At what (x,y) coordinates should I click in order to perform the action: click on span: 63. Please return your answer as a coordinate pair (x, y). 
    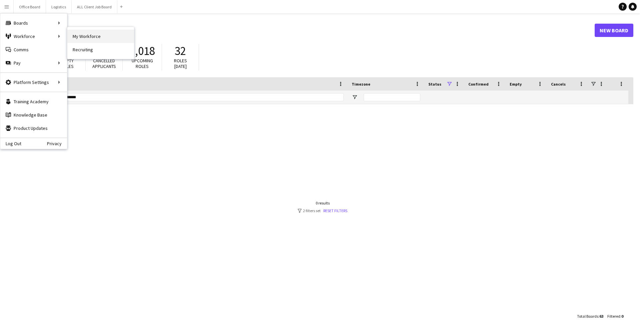
    Looking at the image, I should click on (601, 316).